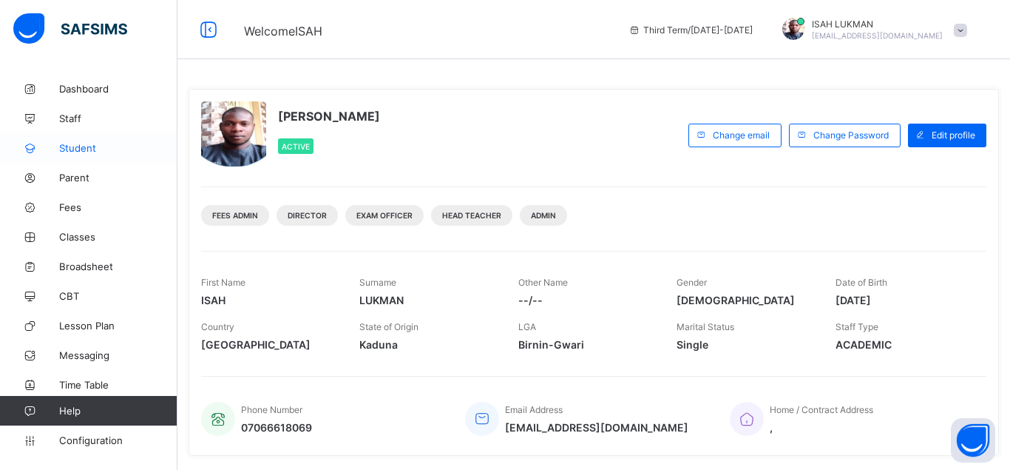 This screenshot has width=1010, height=470. I want to click on span: ACADEMIC, so click(904, 344).